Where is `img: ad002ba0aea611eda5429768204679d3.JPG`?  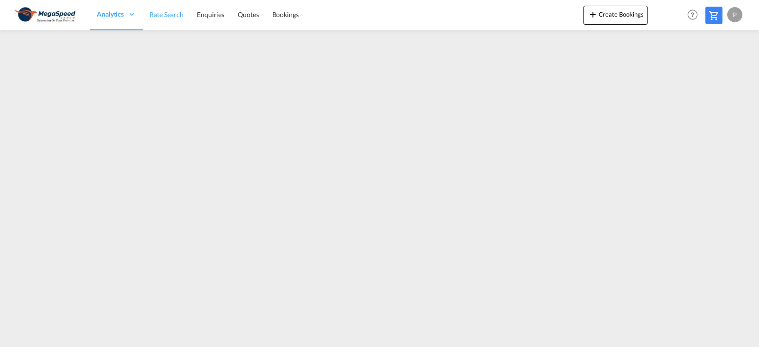
img: ad002ba0aea611eda5429768204679d3.JPG is located at coordinates (46, 15).